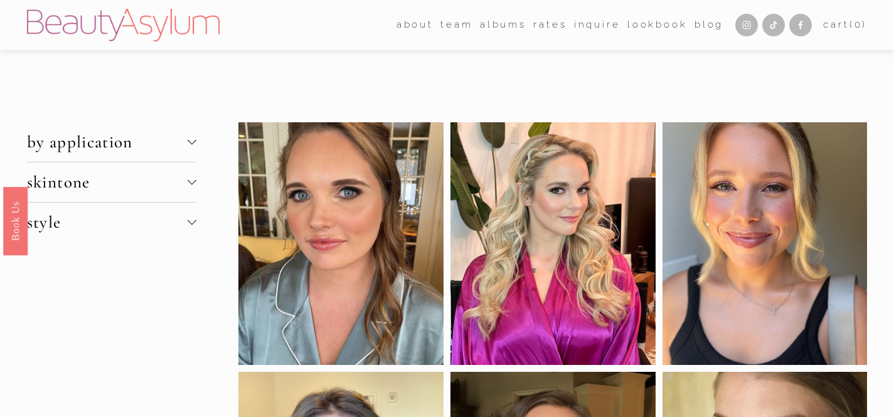  What do you see at coordinates (503, 25) in the screenshot?
I see `a: albums` at bounding box center [503, 25].